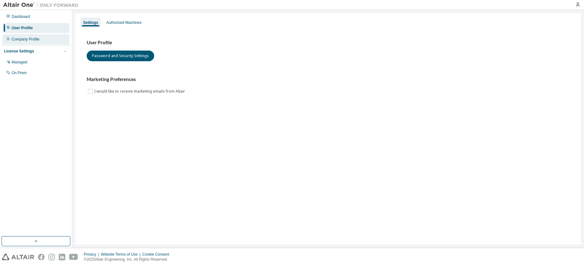  What do you see at coordinates (157, 254) in the screenshot?
I see `div: Cookie Consent` at bounding box center [157, 254].